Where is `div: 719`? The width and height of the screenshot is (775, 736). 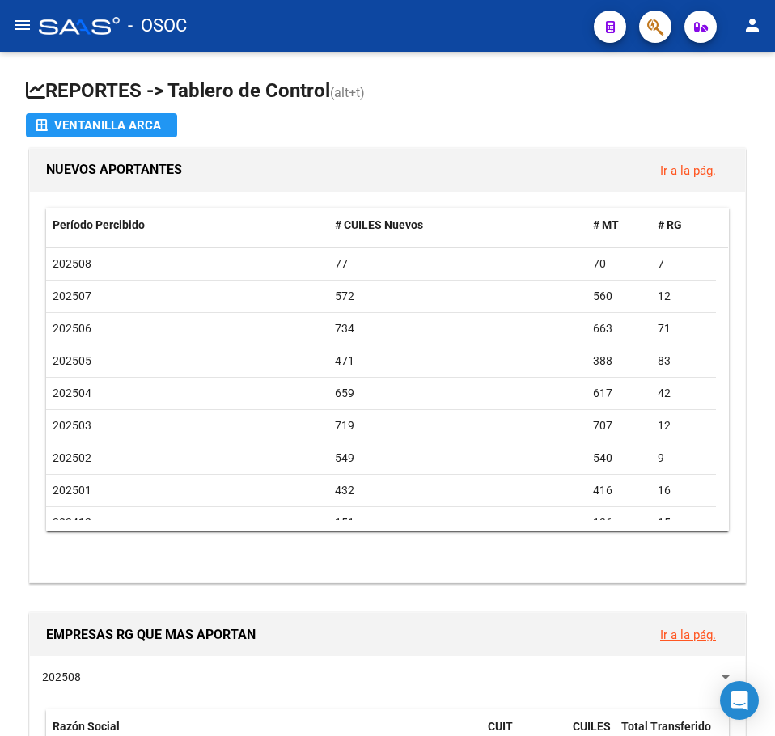 div: 719 is located at coordinates (457, 425).